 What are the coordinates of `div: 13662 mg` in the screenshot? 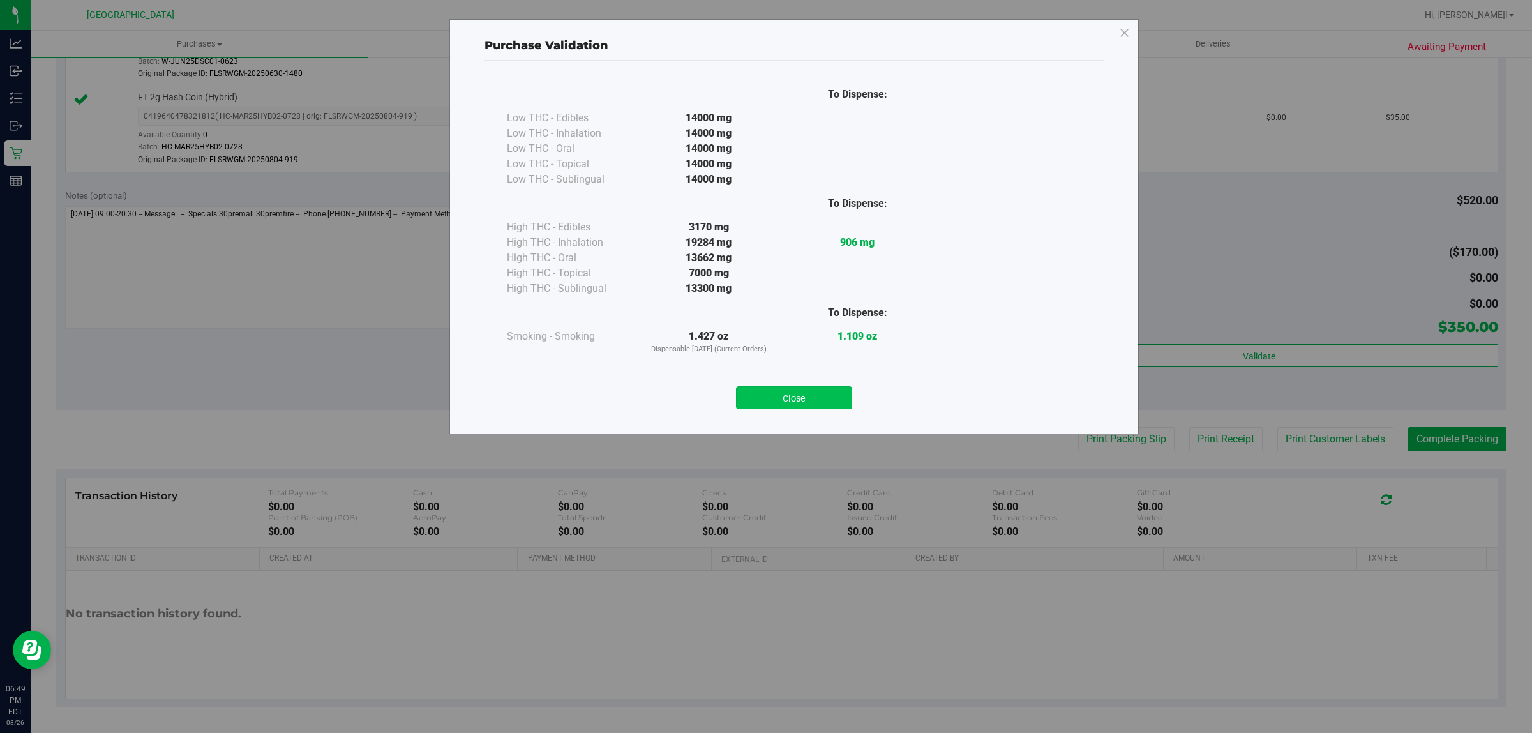 It's located at (709, 258).